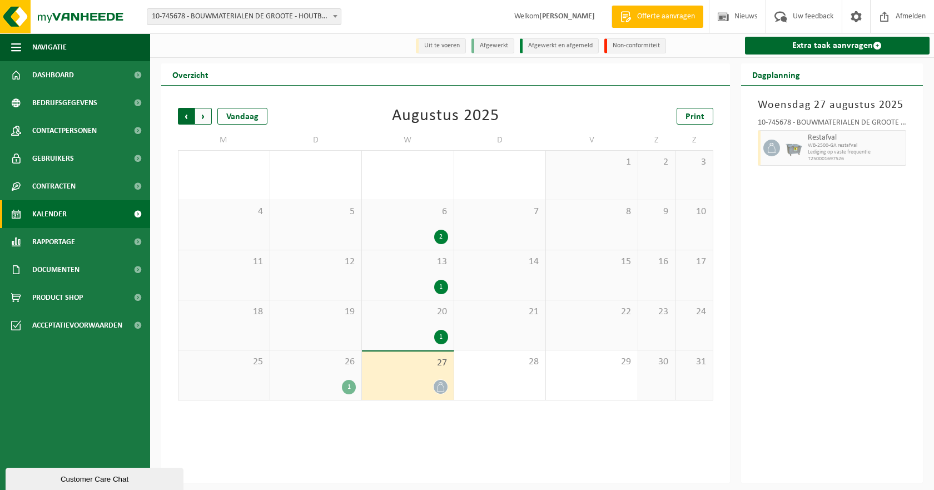 The height and width of the screenshot is (490, 934). I want to click on span: Acceptatievoorwaarden, so click(77, 325).